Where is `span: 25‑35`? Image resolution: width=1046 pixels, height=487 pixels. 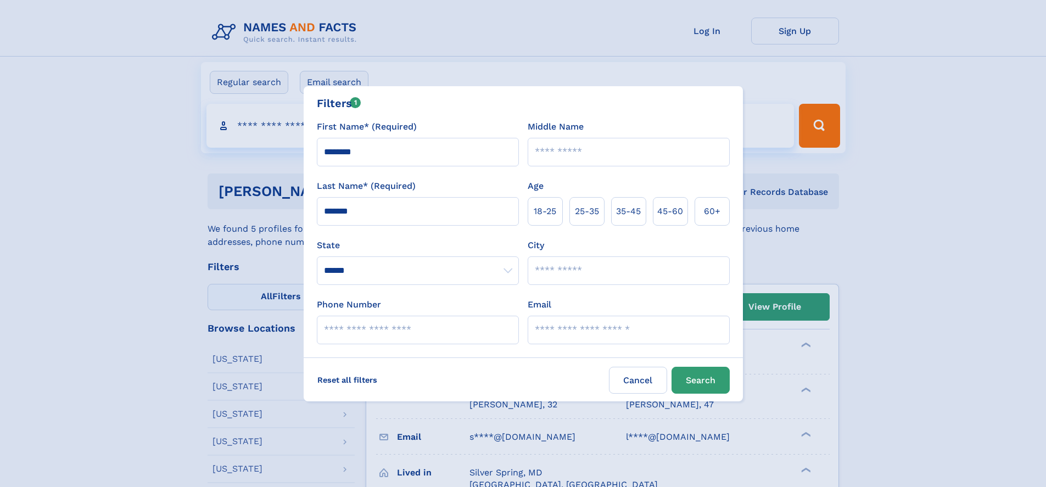
span: 25‑35 is located at coordinates (587, 211).